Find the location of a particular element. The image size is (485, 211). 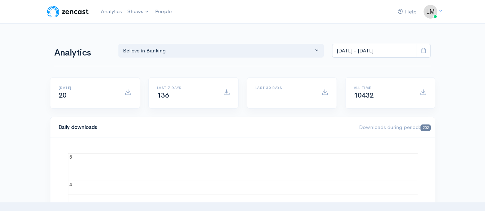

span: 10432 is located at coordinates (364, 95).